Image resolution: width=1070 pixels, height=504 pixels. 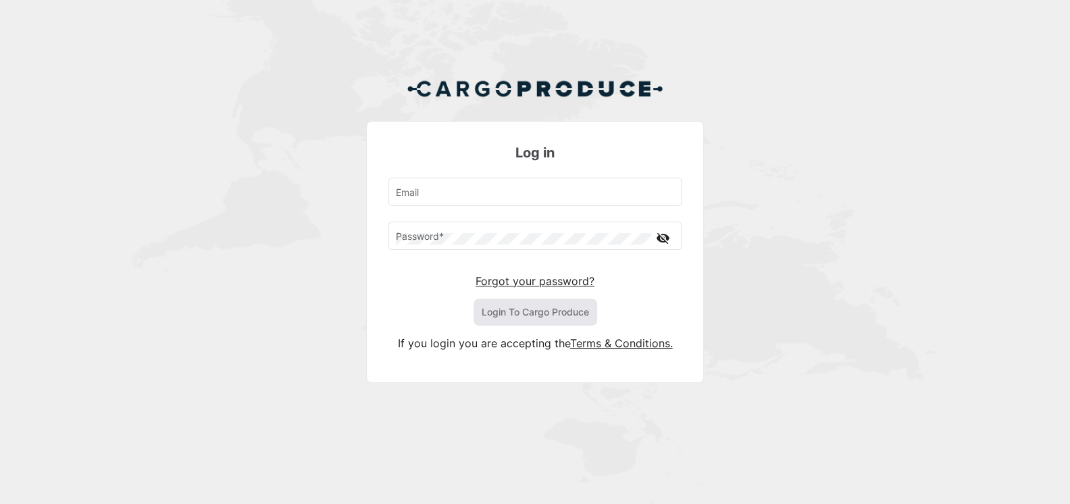 What do you see at coordinates (535, 88) in the screenshot?
I see `img: Cargo Produce Logo` at bounding box center [535, 88].